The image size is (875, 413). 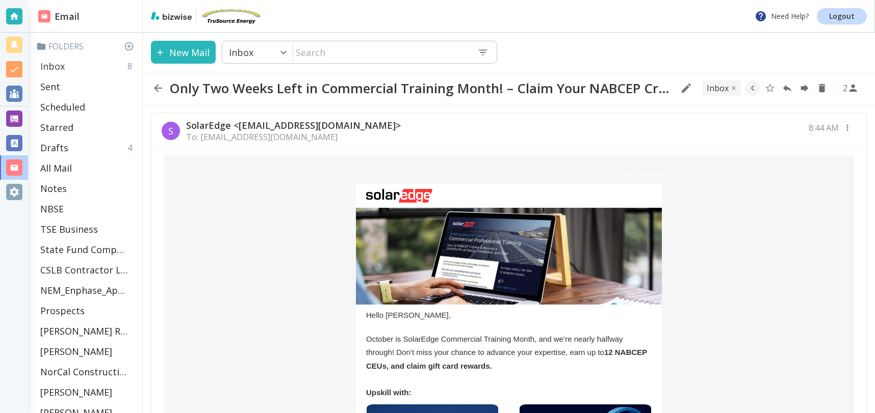 I want to click on h2: Only Two Weeks Left in Commercial Training Month! – Claim Your NABCEP Credits & Rewards, so click(x=421, y=88).